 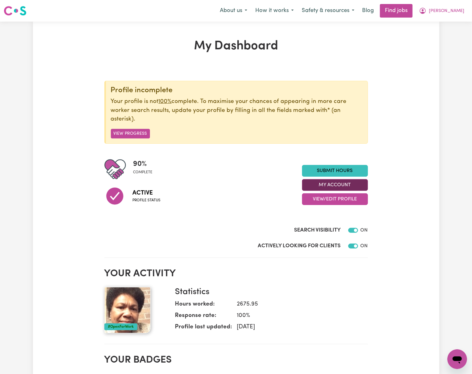 I want to click on dt: Response rate:, so click(x=204, y=317).